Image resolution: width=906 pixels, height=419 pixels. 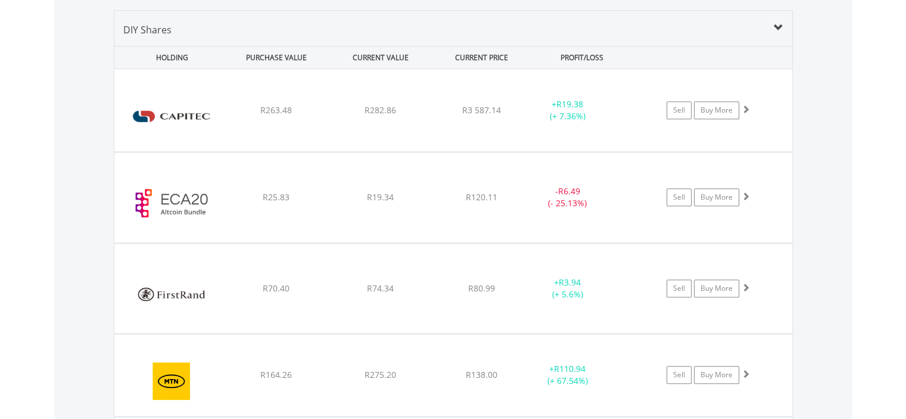 What do you see at coordinates (276, 197) in the screenshot?
I see `span: R25.83` at bounding box center [276, 197].